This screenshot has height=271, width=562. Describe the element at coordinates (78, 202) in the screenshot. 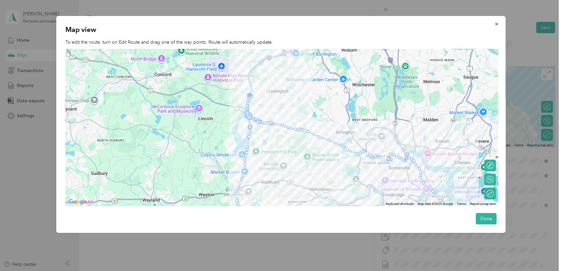

I see `img: Google` at that location.